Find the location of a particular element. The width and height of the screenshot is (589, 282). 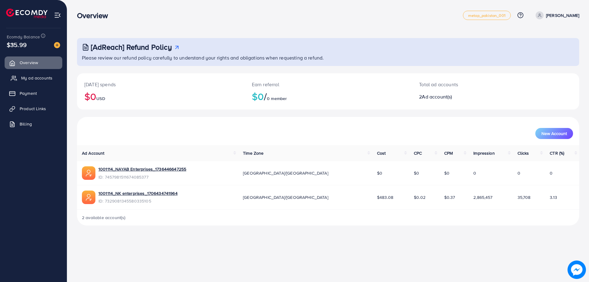

span: Time Zone is located at coordinates (253, 153).